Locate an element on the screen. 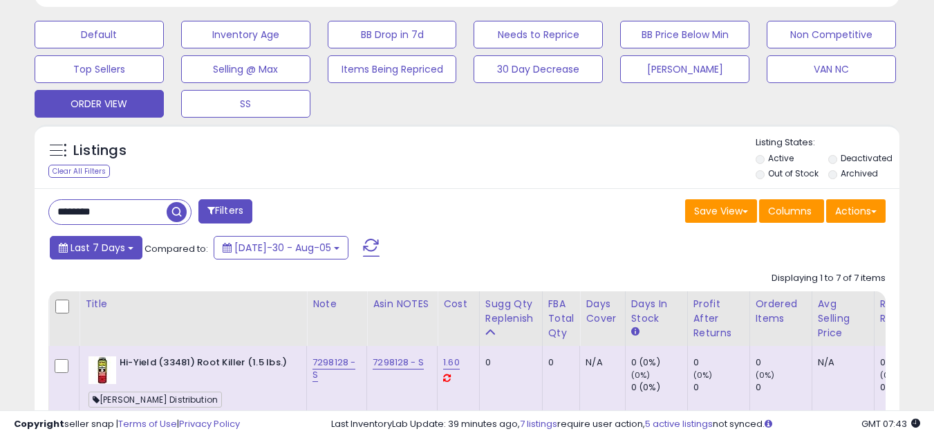  div: Days Cover is located at coordinates (602, 311).